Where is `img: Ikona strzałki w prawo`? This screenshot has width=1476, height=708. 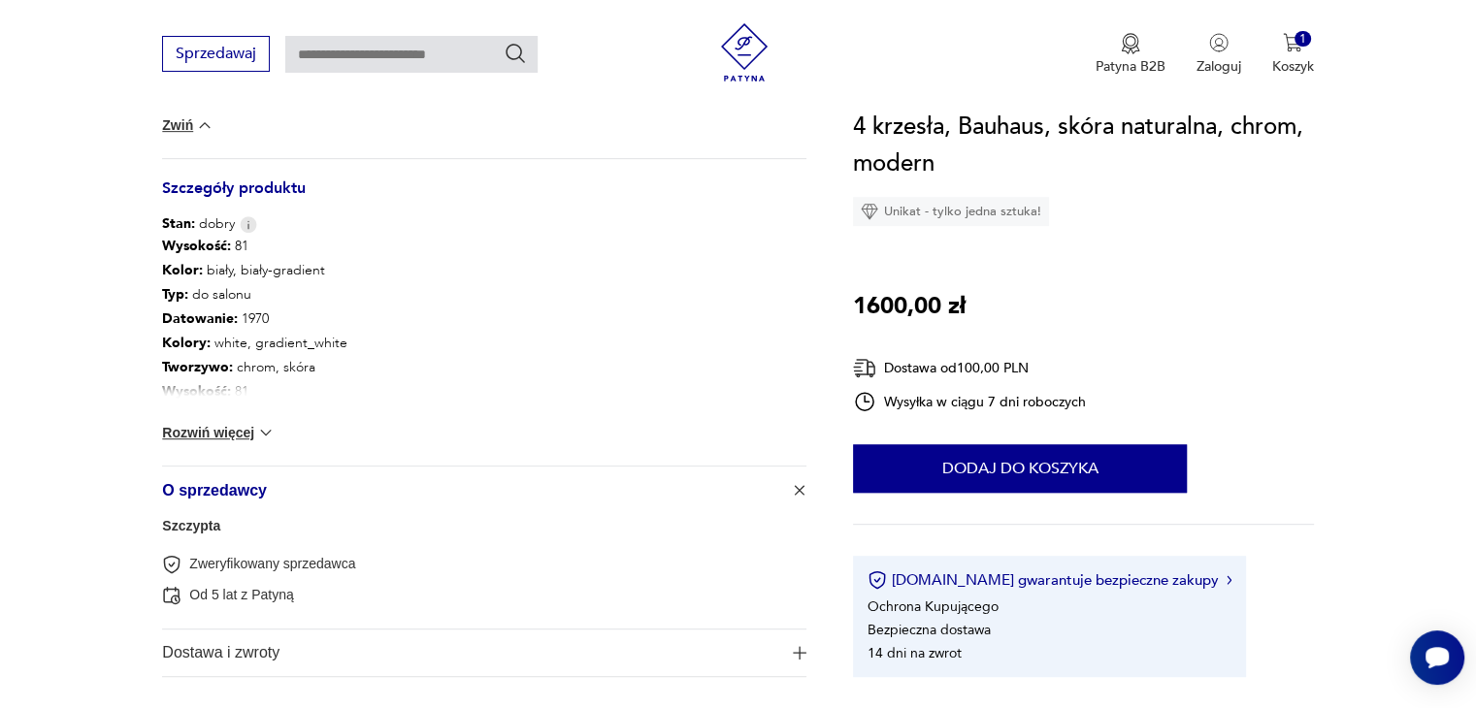 img: Ikona strzałki w prawo is located at coordinates (1229, 580).